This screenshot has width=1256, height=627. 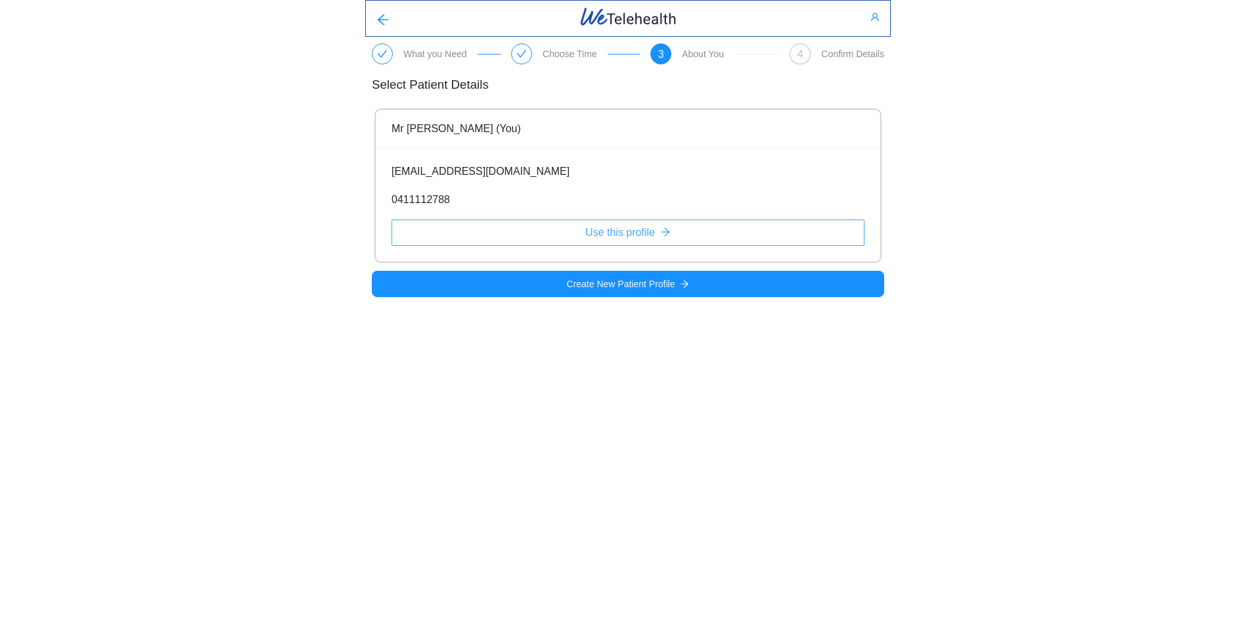 I want to click on div: Confirm Details, so click(x=852, y=54).